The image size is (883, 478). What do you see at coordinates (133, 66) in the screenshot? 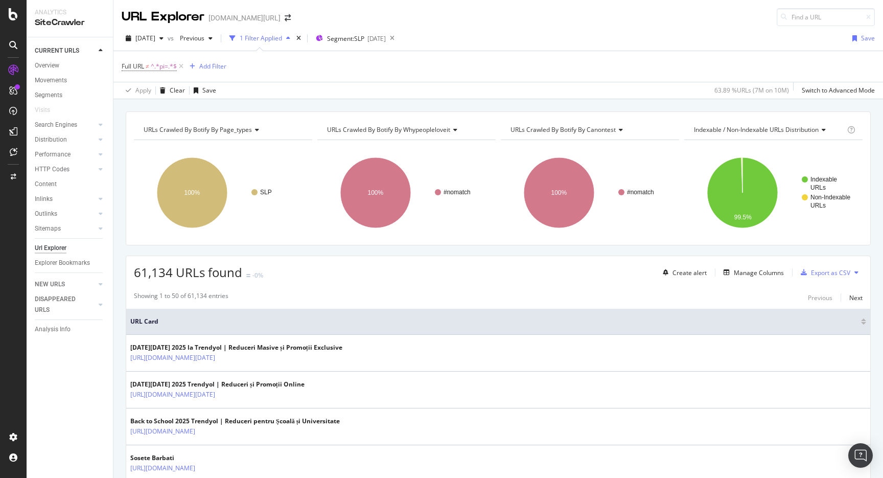
I see `span: Full URL` at bounding box center [133, 66].